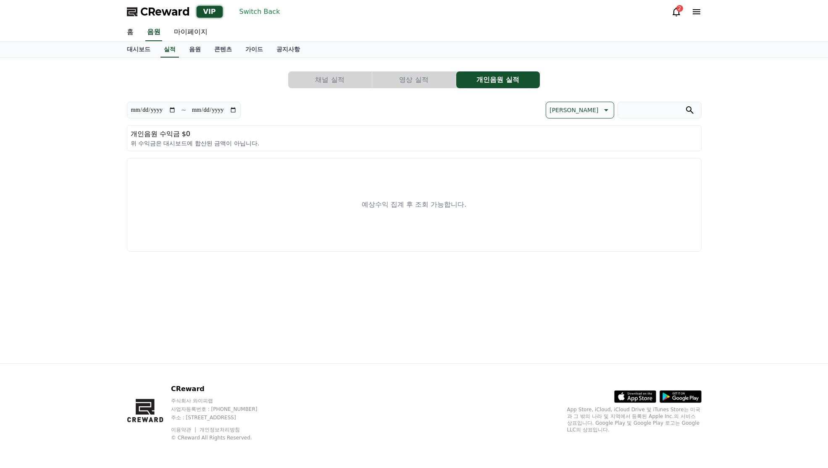 The width and height of the screenshot is (828, 468). What do you see at coordinates (165, 12) in the screenshot?
I see `span: CReward` at bounding box center [165, 12].